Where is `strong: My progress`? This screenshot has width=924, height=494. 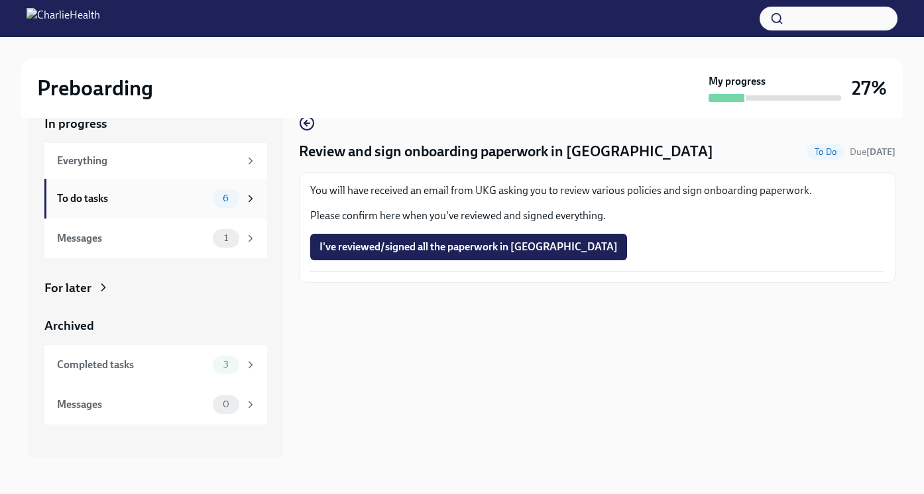 strong: My progress is located at coordinates (737, 81).